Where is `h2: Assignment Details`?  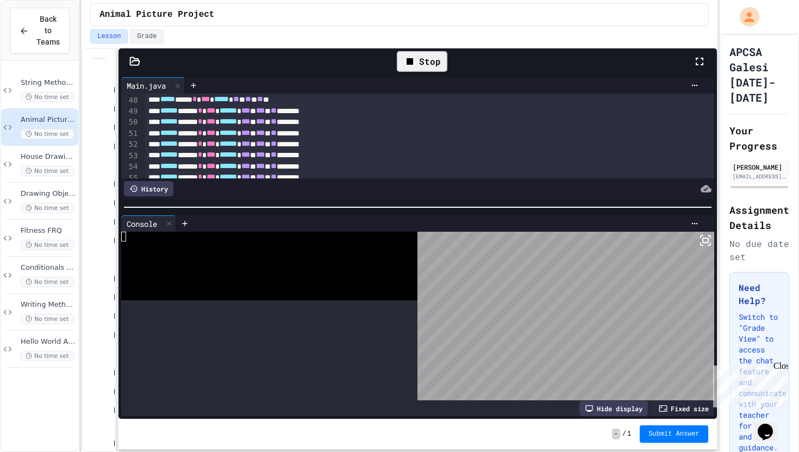 h2: Assignment Details is located at coordinates (760, 218).